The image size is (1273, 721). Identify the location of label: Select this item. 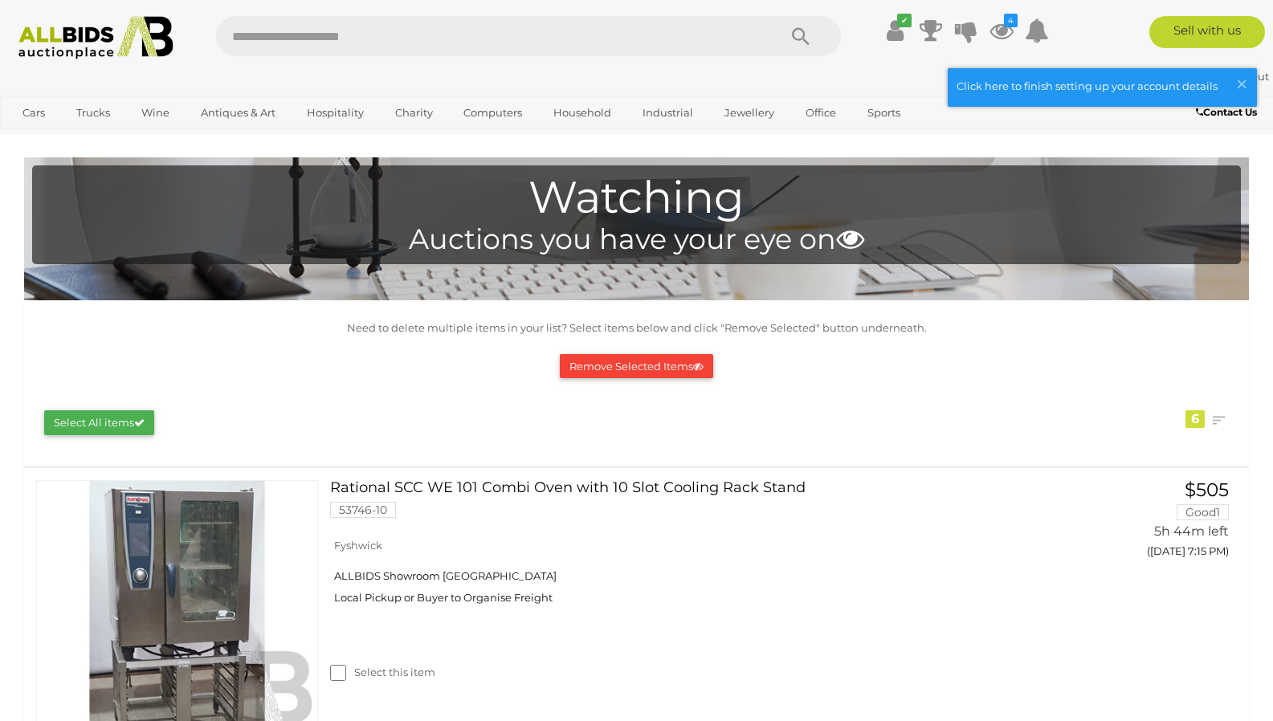
(382, 672).